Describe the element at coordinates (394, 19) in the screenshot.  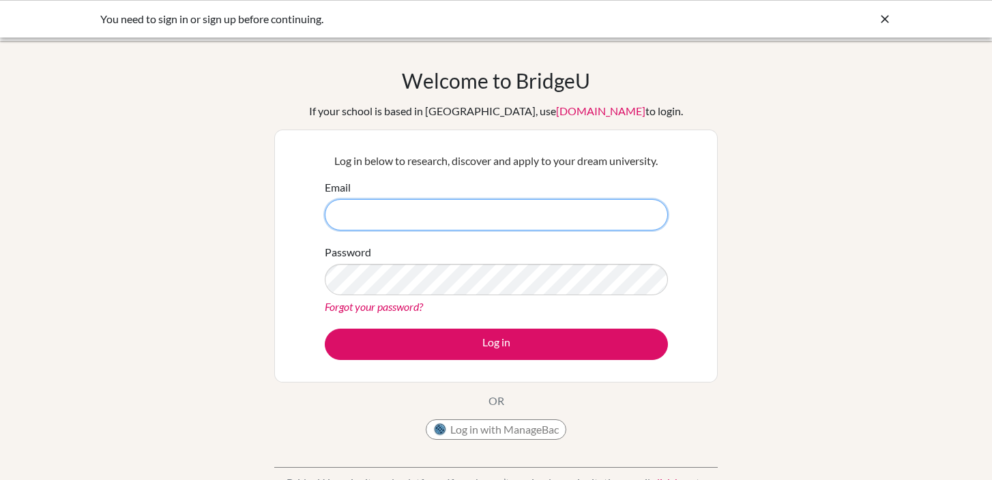
I see `div: You need to sign in or sign up before continuing.` at that location.